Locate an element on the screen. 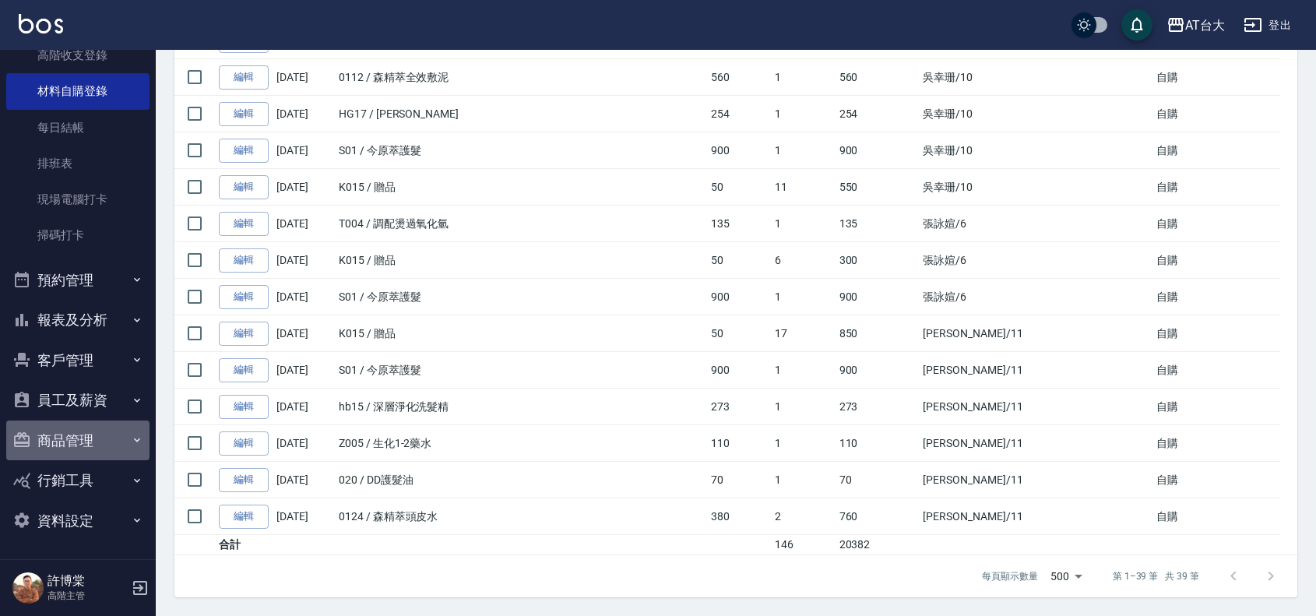  a: 排班表 is located at coordinates (78, 164).